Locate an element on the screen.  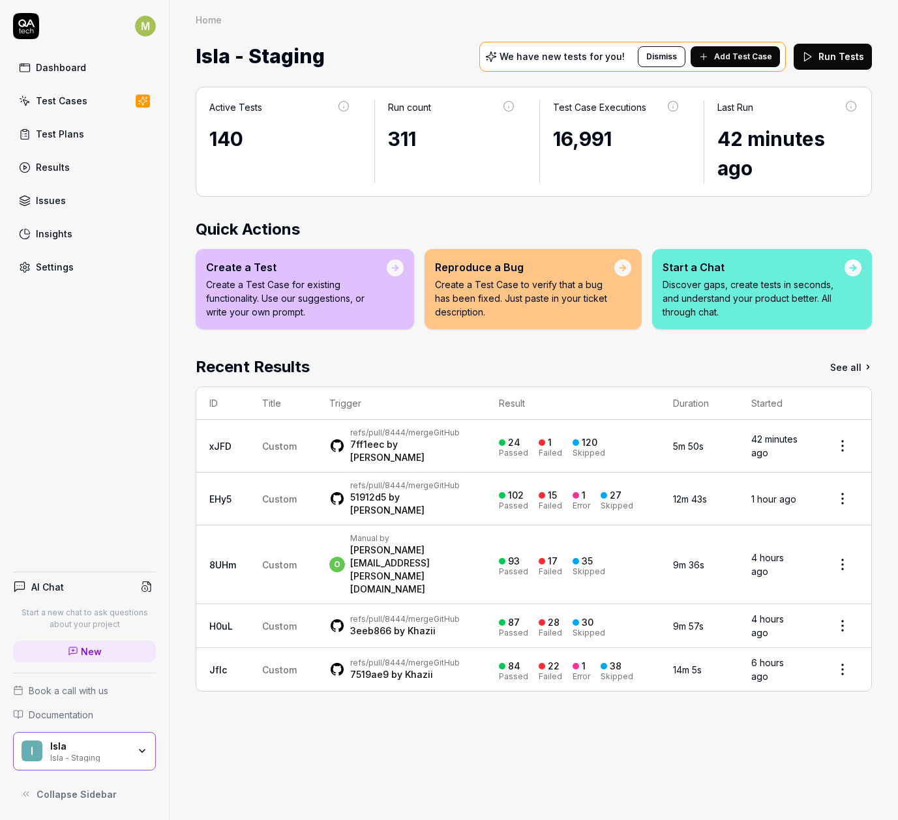
a: Khazii is located at coordinates (421, 631).